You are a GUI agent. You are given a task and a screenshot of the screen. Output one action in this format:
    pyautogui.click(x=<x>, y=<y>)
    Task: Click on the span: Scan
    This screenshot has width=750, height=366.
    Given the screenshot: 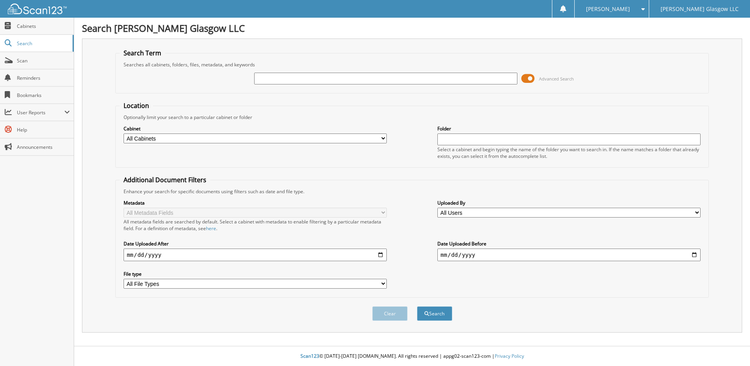 What is the action you would take?
    pyautogui.click(x=43, y=60)
    